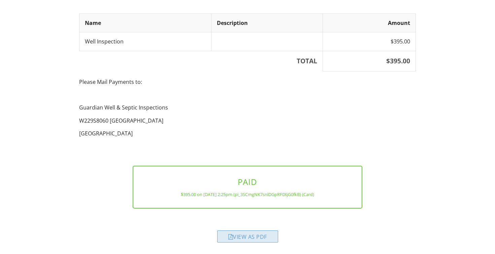 Image resolution: width=495 pixels, height=254 pixels. Describe the element at coordinates (247, 181) in the screenshot. I see `h3: PAID` at that location.